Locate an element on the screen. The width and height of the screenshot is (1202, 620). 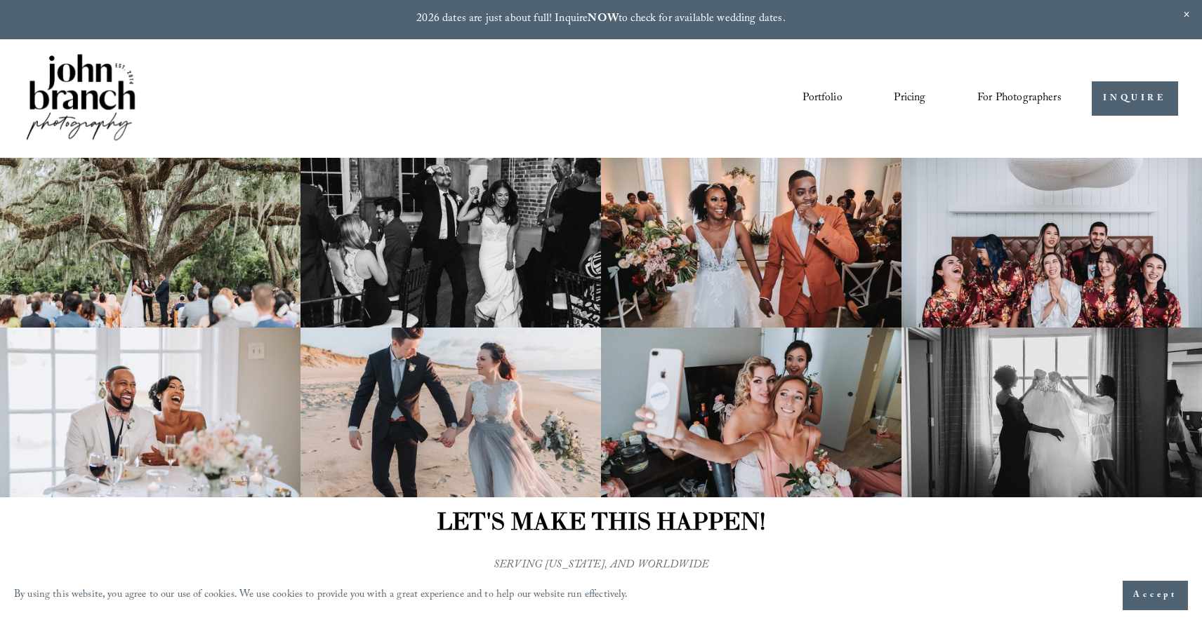
img: Group of people wearing floral robes, smiling and laughing, seated on a bed with a large white la... is located at coordinates (1051, 243).